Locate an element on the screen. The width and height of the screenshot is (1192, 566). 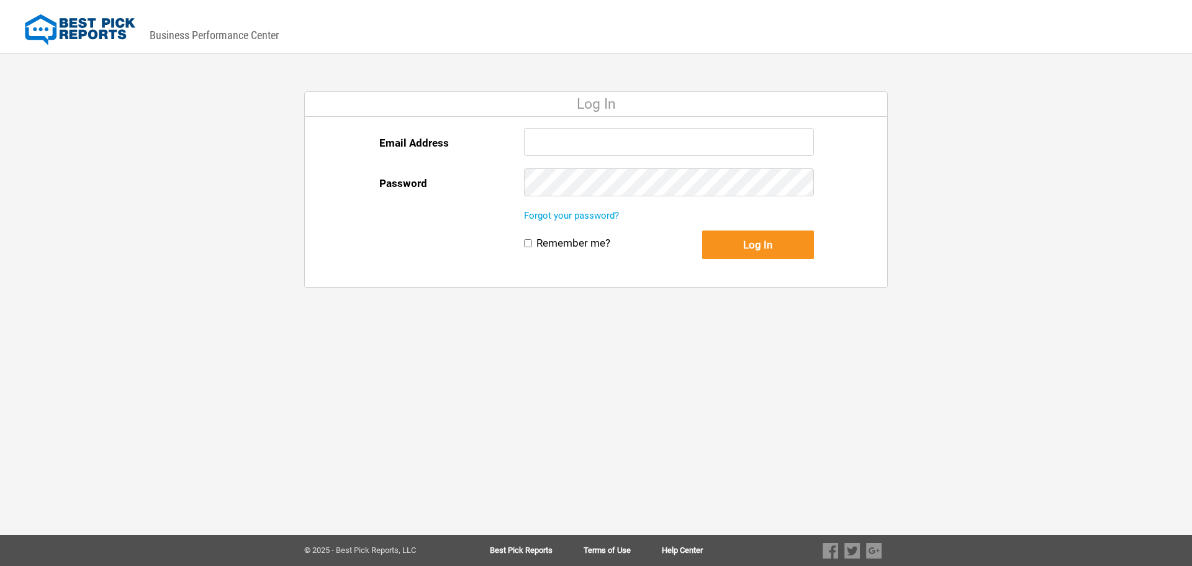
div: © 2025 - Best Pick Reports, LLC is located at coordinates (377, 550).